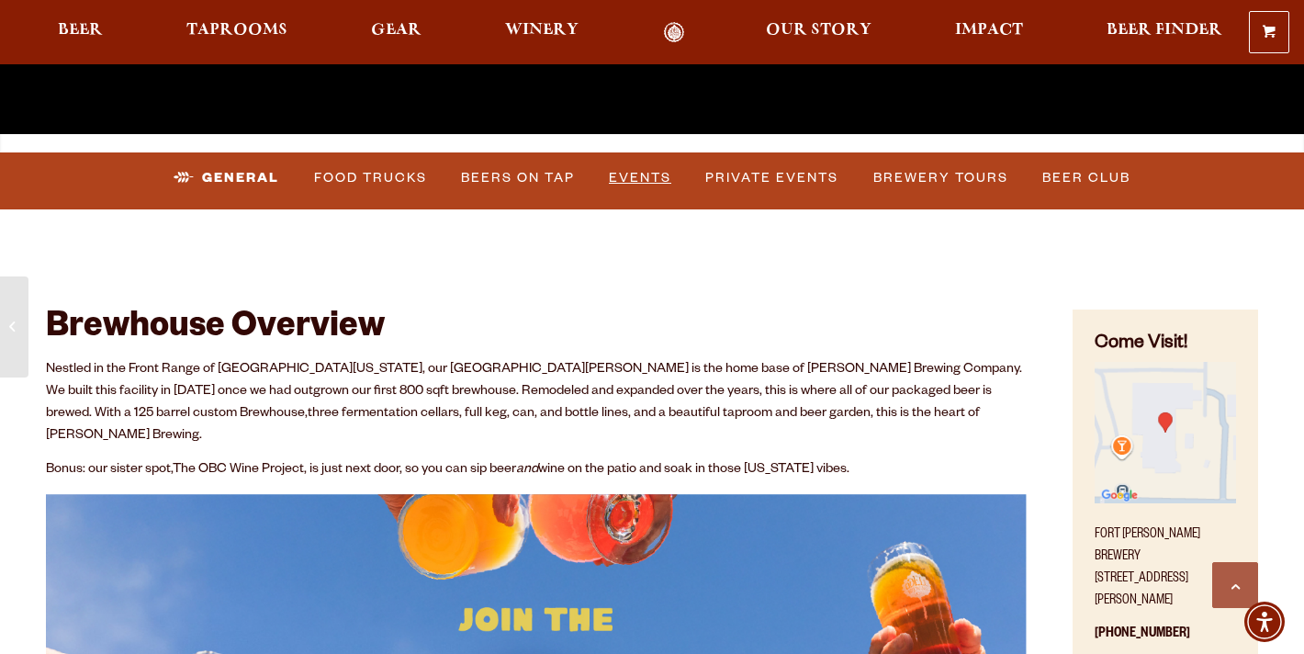  What do you see at coordinates (80, 30) in the screenshot?
I see `span: Beer` at bounding box center [80, 30].